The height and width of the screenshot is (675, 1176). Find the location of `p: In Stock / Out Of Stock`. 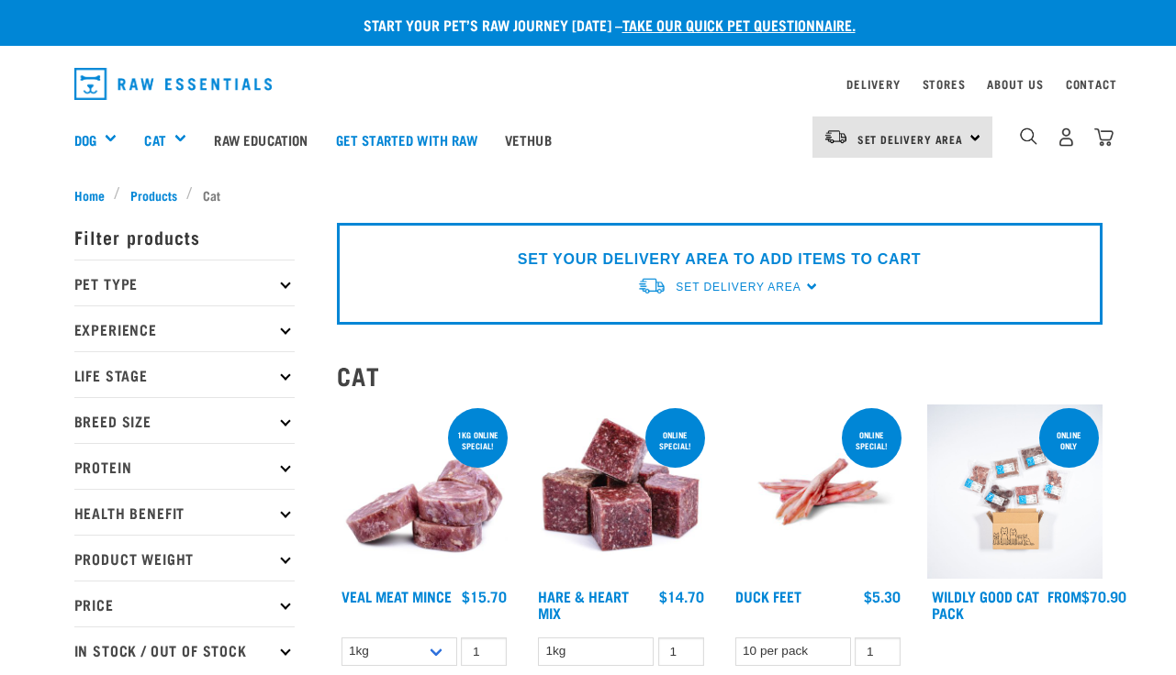

p: In Stock / Out Of Stock is located at coordinates (184, 650).